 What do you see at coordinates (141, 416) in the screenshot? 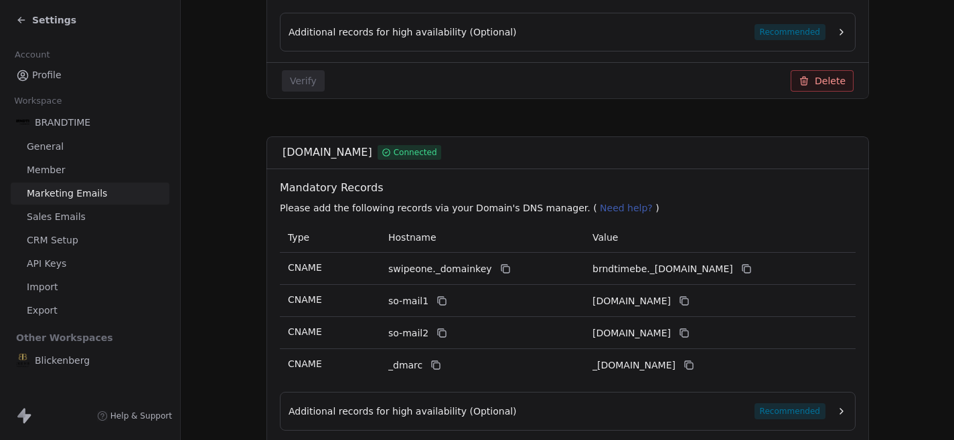
I see `span: Help & Support` at bounding box center [141, 416].